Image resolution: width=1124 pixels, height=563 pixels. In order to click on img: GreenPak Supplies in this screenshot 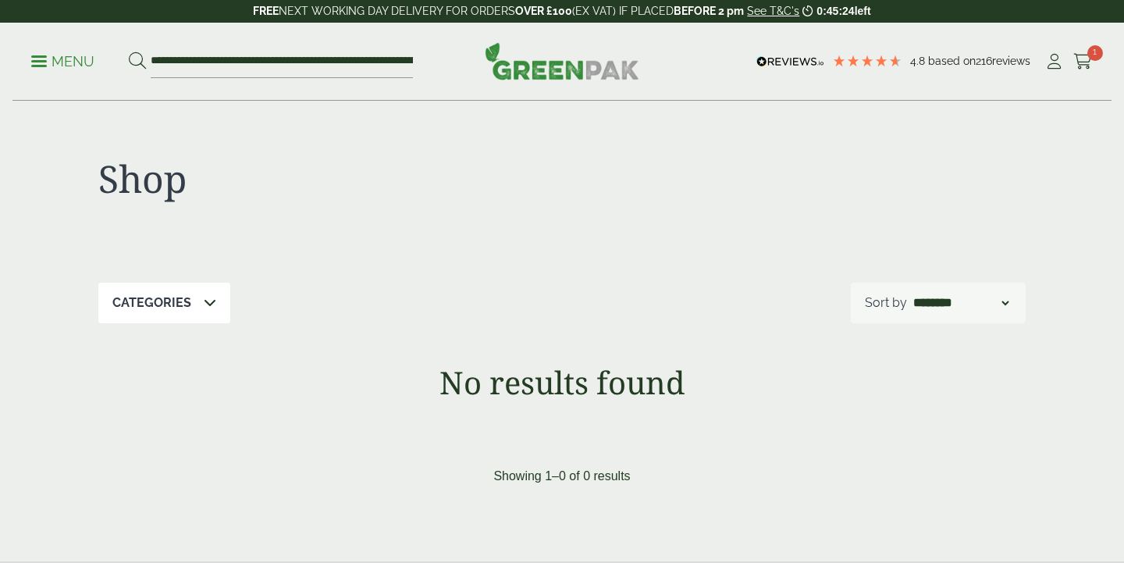, I will do `click(562, 61)`.